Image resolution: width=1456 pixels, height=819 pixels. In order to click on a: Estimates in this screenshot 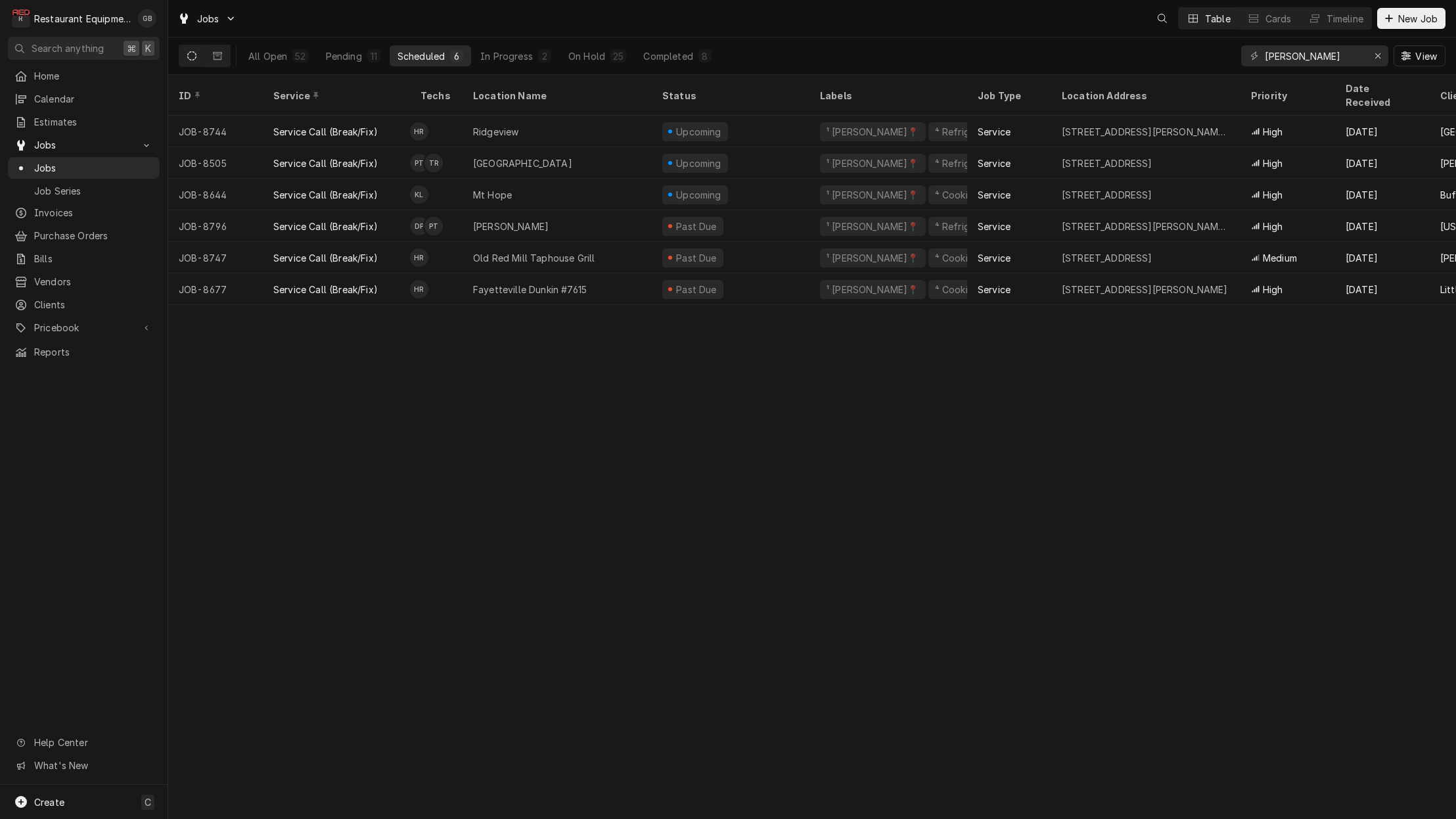, I will do `click(84, 122)`.